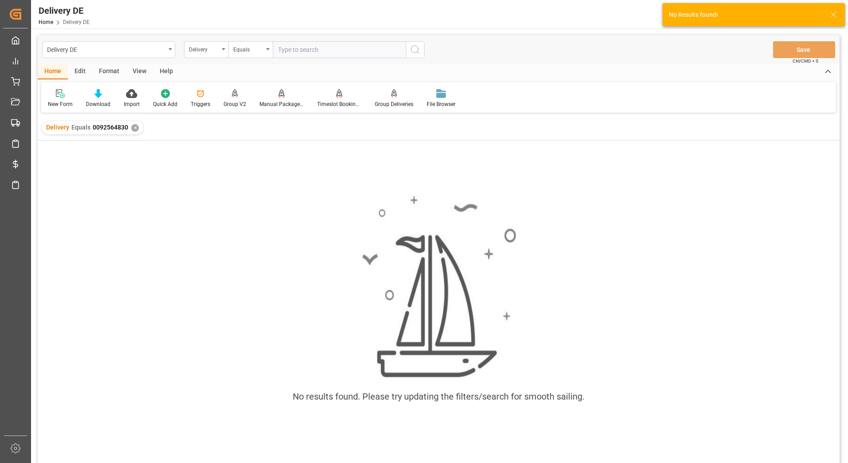 Image resolution: width=848 pixels, height=463 pixels. Describe the element at coordinates (394, 104) in the screenshot. I see `div: Group Deliveries` at that location.